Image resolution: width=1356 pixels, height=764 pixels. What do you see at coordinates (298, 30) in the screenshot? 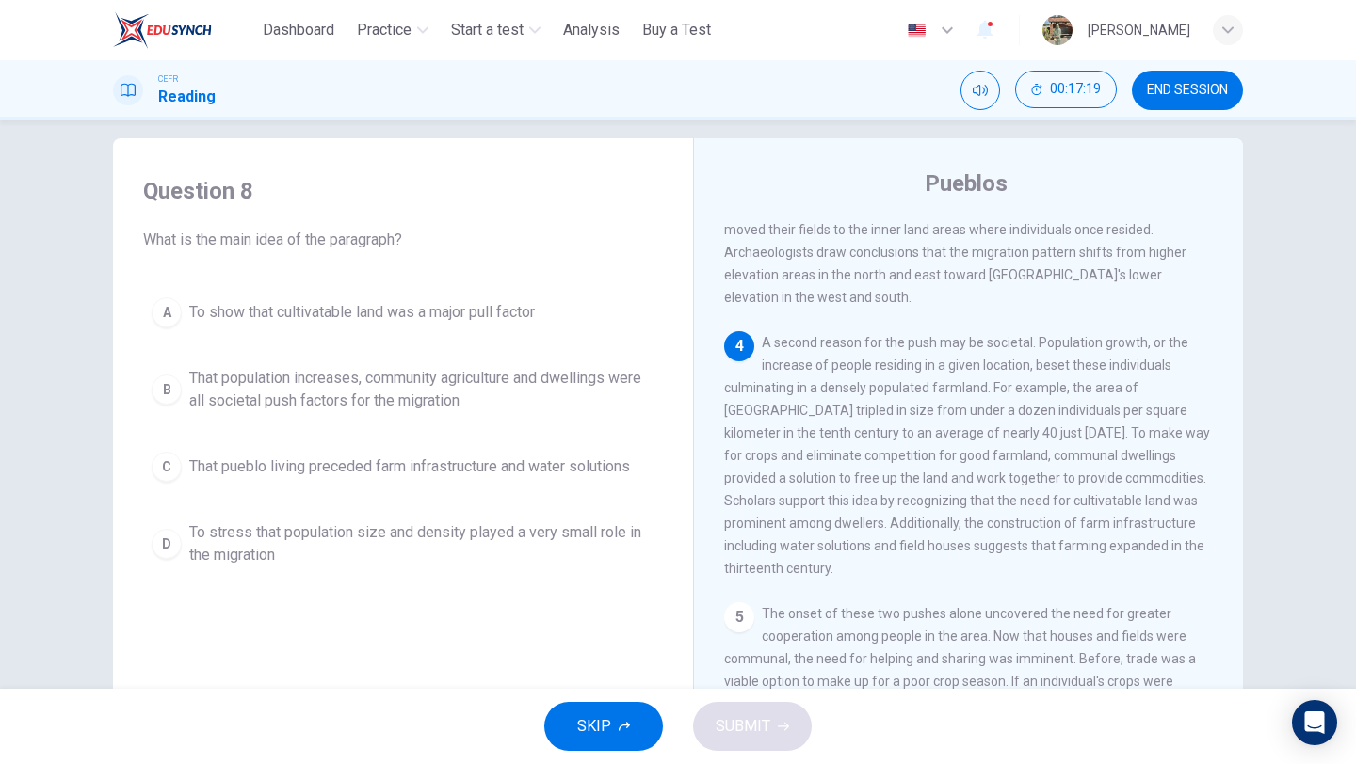
I see `span: Dashboard` at bounding box center [298, 30].